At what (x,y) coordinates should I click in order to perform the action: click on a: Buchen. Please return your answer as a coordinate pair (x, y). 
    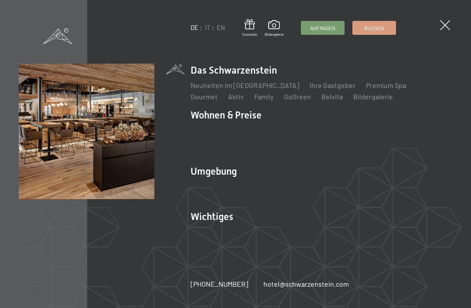
    Looking at the image, I should click on (374, 28).